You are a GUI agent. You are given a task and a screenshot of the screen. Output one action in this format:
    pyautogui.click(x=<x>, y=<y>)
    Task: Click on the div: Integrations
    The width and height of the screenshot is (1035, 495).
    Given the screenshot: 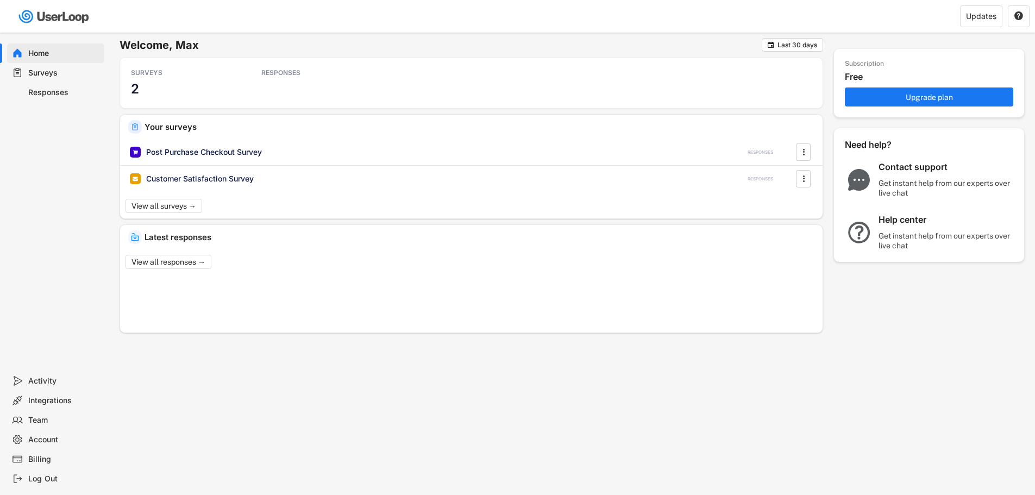 What is the action you would take?
    pyautogui.click(x=64, y=400)
    